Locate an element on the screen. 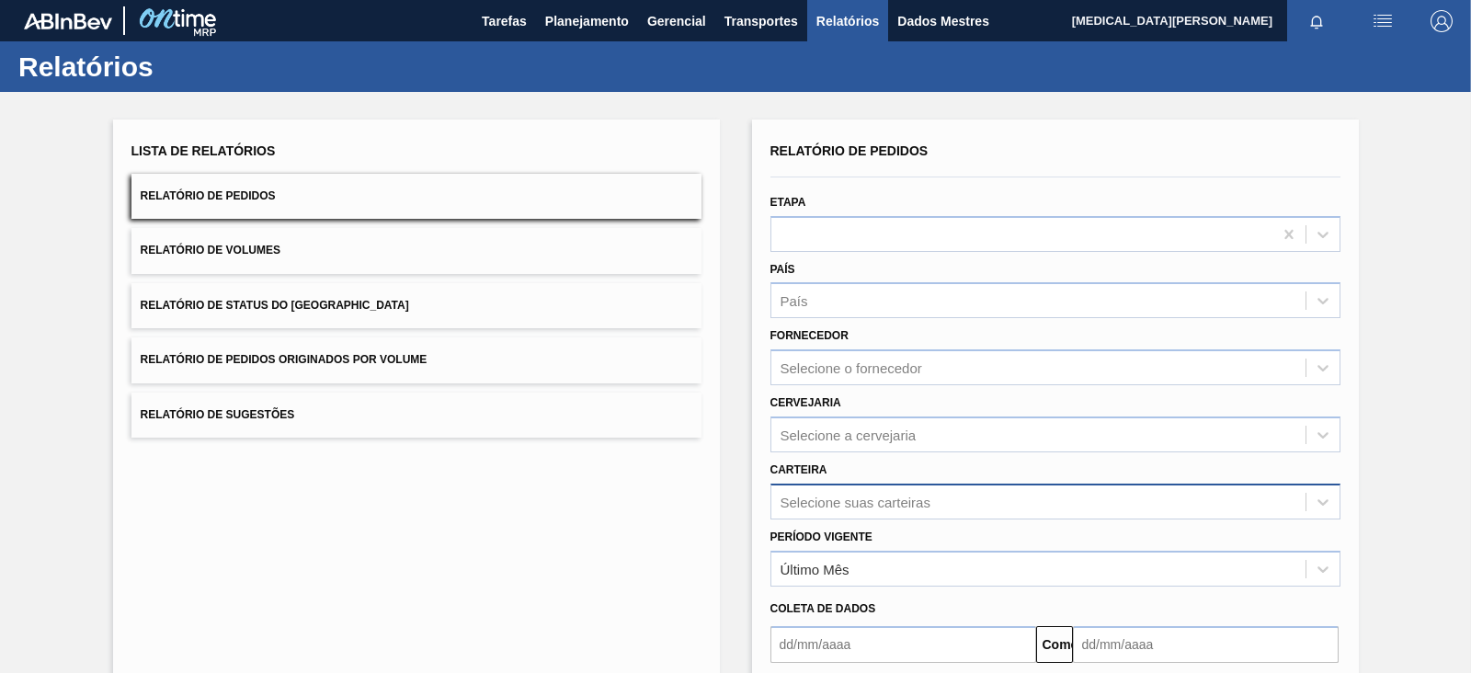 The width and height of the screenshot is (1471, 673). font: Lista de Relatórios is located at coordinates (203, 151).